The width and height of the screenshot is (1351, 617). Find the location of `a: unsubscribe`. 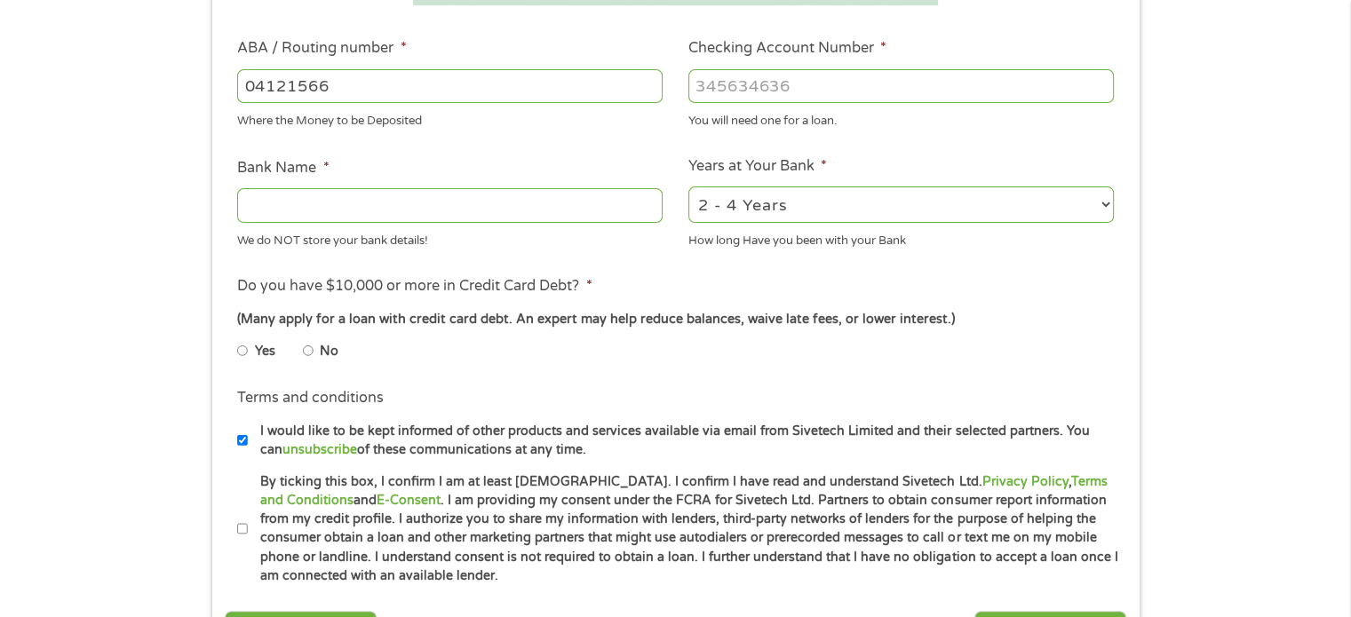

a: unsubscribe is located at coordinates (320, 449).